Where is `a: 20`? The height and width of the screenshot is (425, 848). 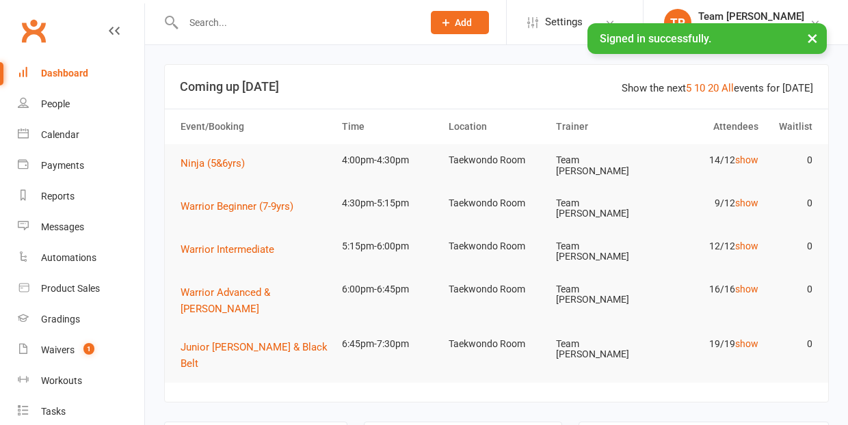 a: 20 is located at coordinates (713, 88).